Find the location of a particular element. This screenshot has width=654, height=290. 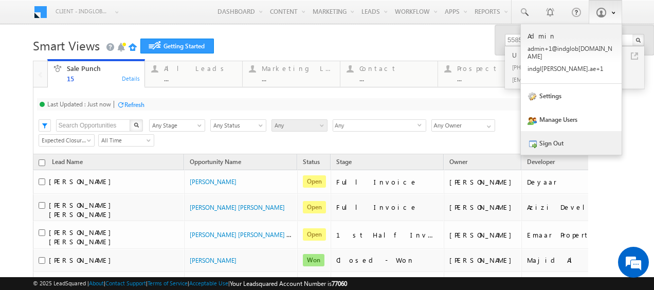

div: Uzair is located at coordinates (579, 55).